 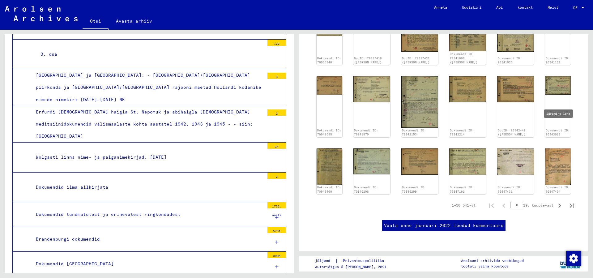 What do you see at coordinates (558, 132) in the screenshot?
I see `font: Dokumendi ID: 70943012` at bounding box center [558, 132].